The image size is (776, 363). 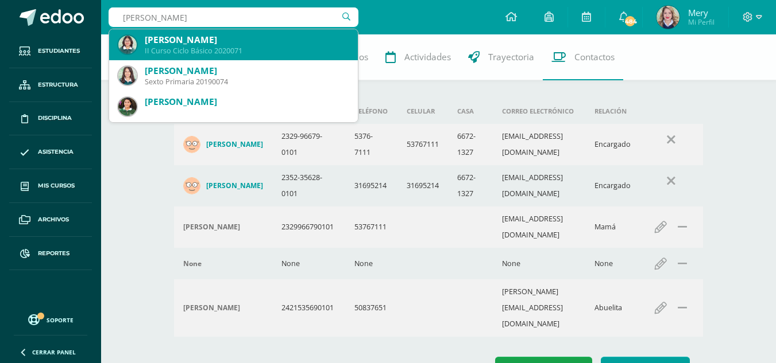 I want to click on span: Soporte, so click(x=60, y=320).